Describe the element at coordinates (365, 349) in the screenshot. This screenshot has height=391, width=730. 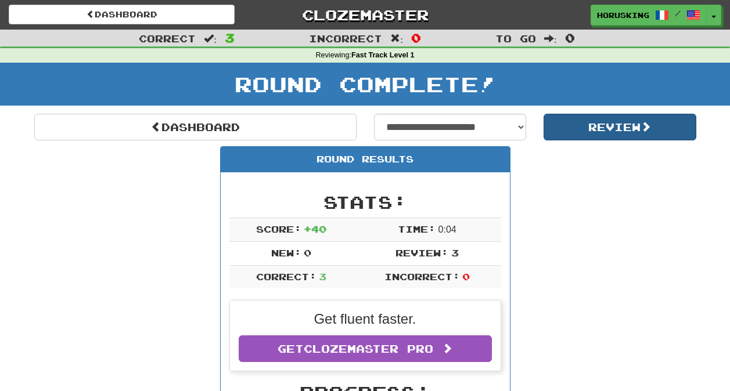
I see `a: GetClozemaster Pro` at that location.